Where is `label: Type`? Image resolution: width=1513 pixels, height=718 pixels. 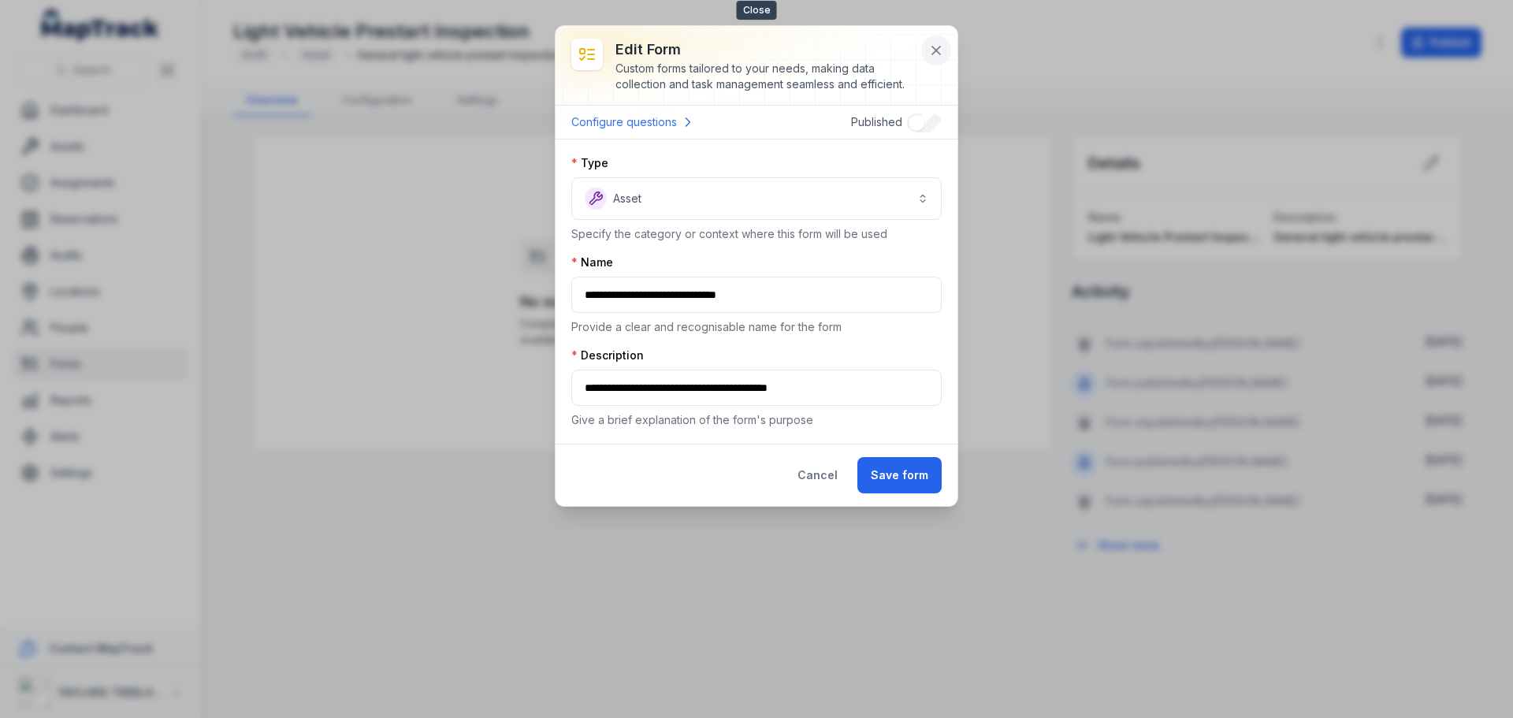
label: Type is located at coordinates (590, 163).